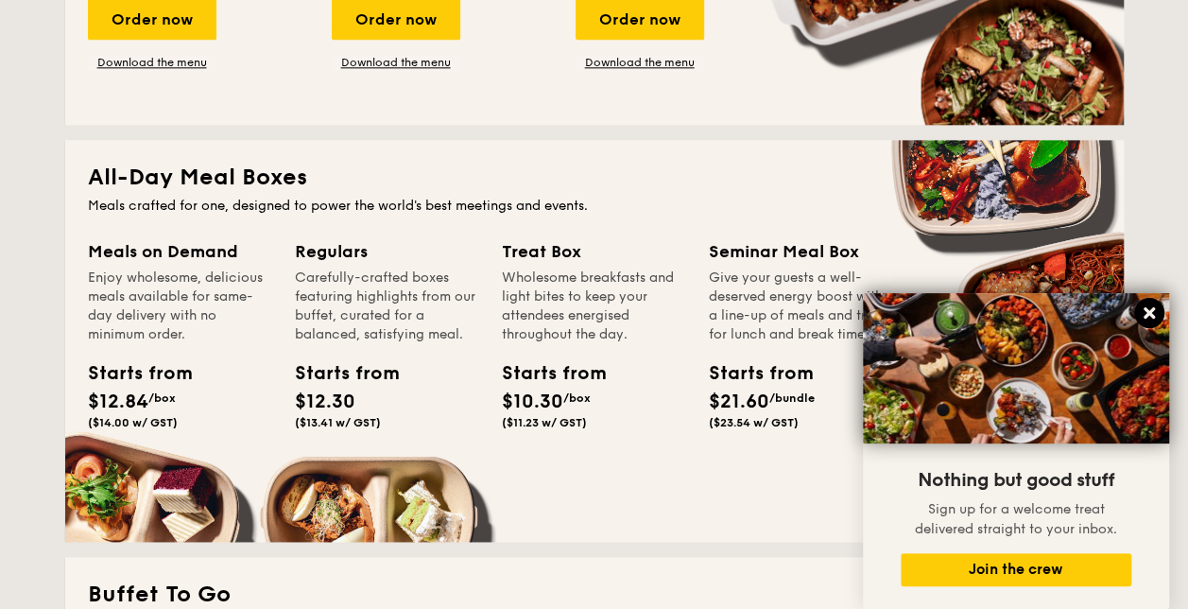 Image resolution: width=1188 pixels, height=609 pixels. I want to click on span: $12.84, so click(118, 402).